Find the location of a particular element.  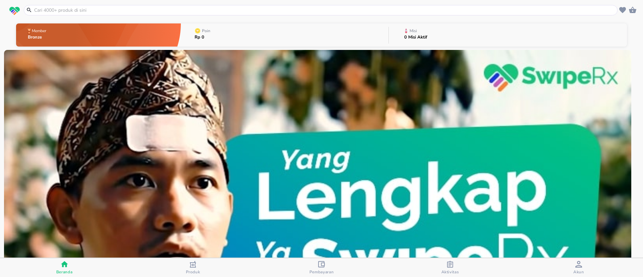

input: Cari 4000+ produk di sini is located at coordinates (325, 10).